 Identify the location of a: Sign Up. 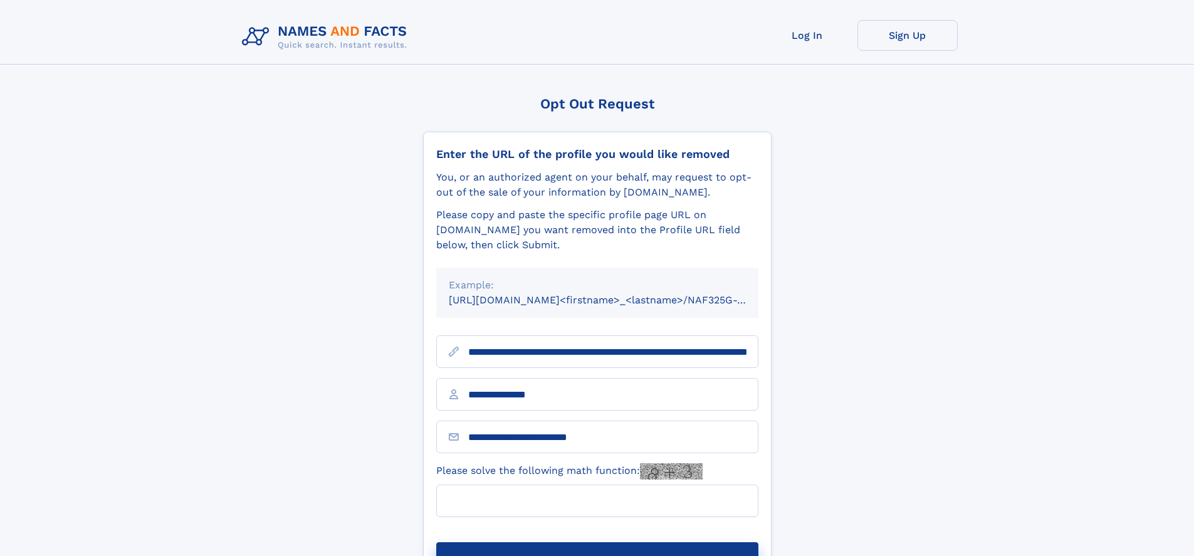
(908, 35).